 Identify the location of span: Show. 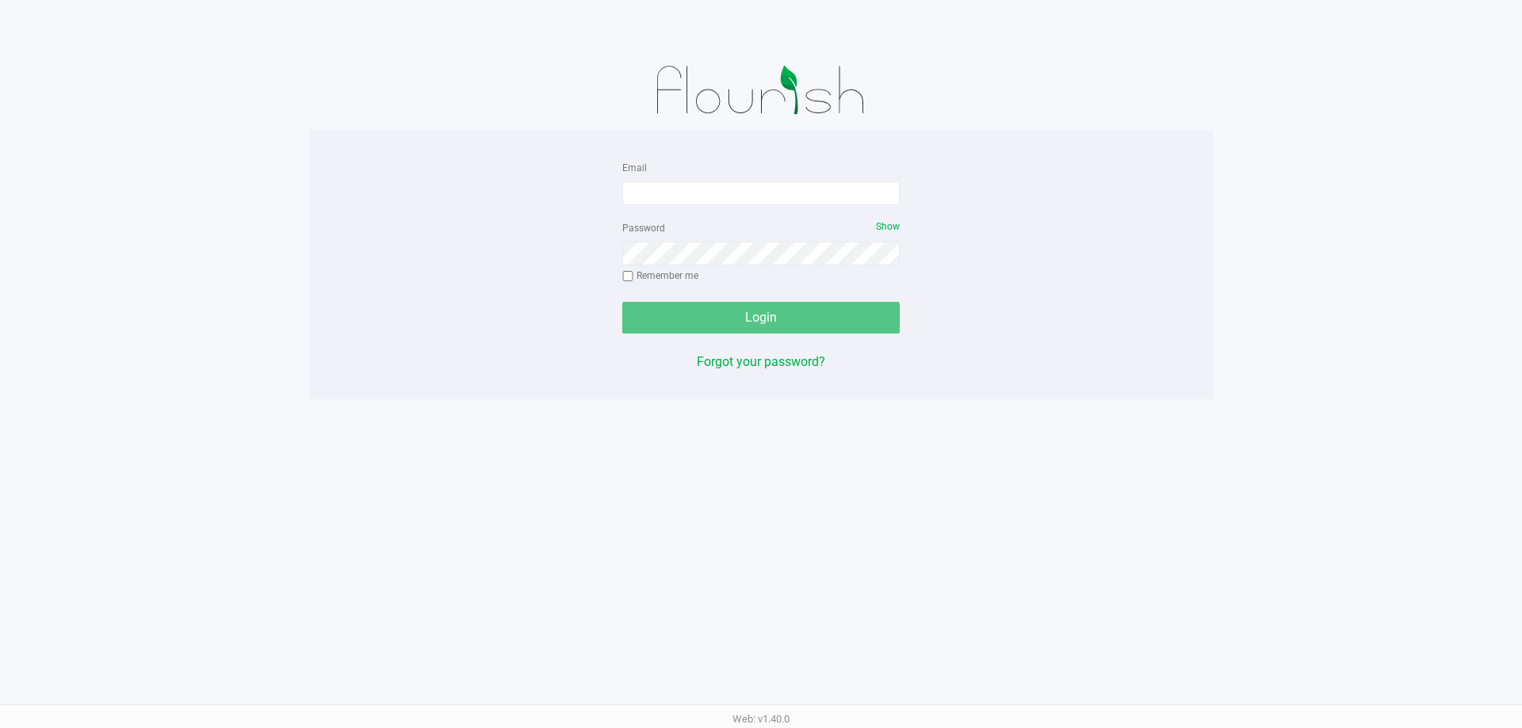
(888, 227).